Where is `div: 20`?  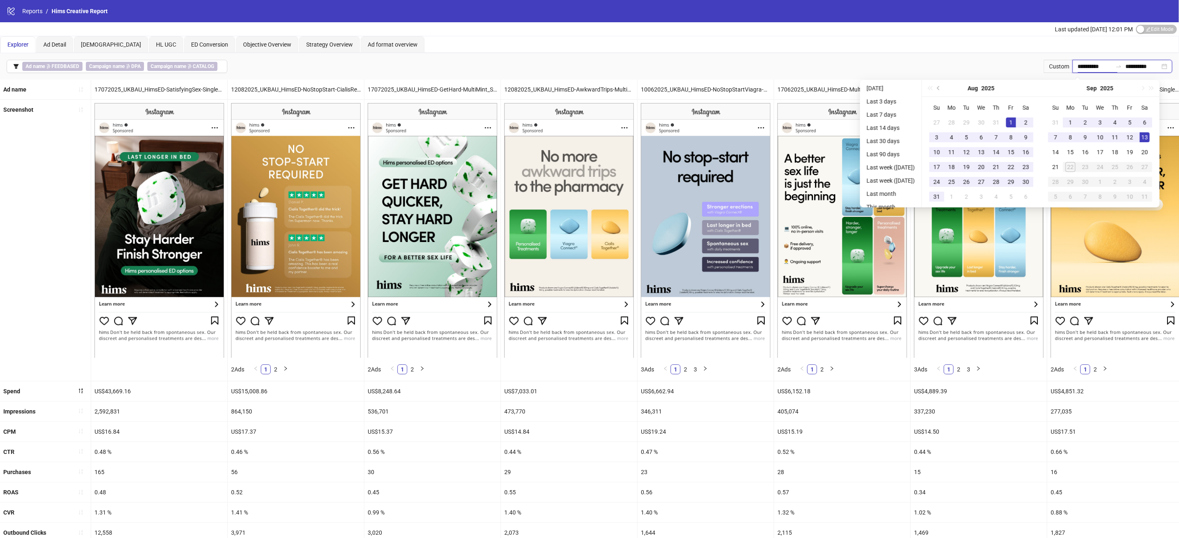 div: 20 is located at coordinates (981, 167).